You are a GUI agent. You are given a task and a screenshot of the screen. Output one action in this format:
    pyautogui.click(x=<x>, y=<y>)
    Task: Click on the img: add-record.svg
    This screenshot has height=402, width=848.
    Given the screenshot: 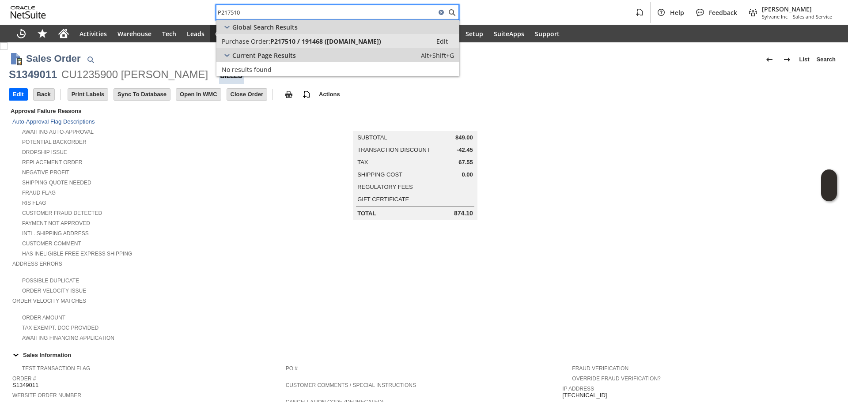 What is the action you would take?
    pyautogui.click(x=307, y=95)
    